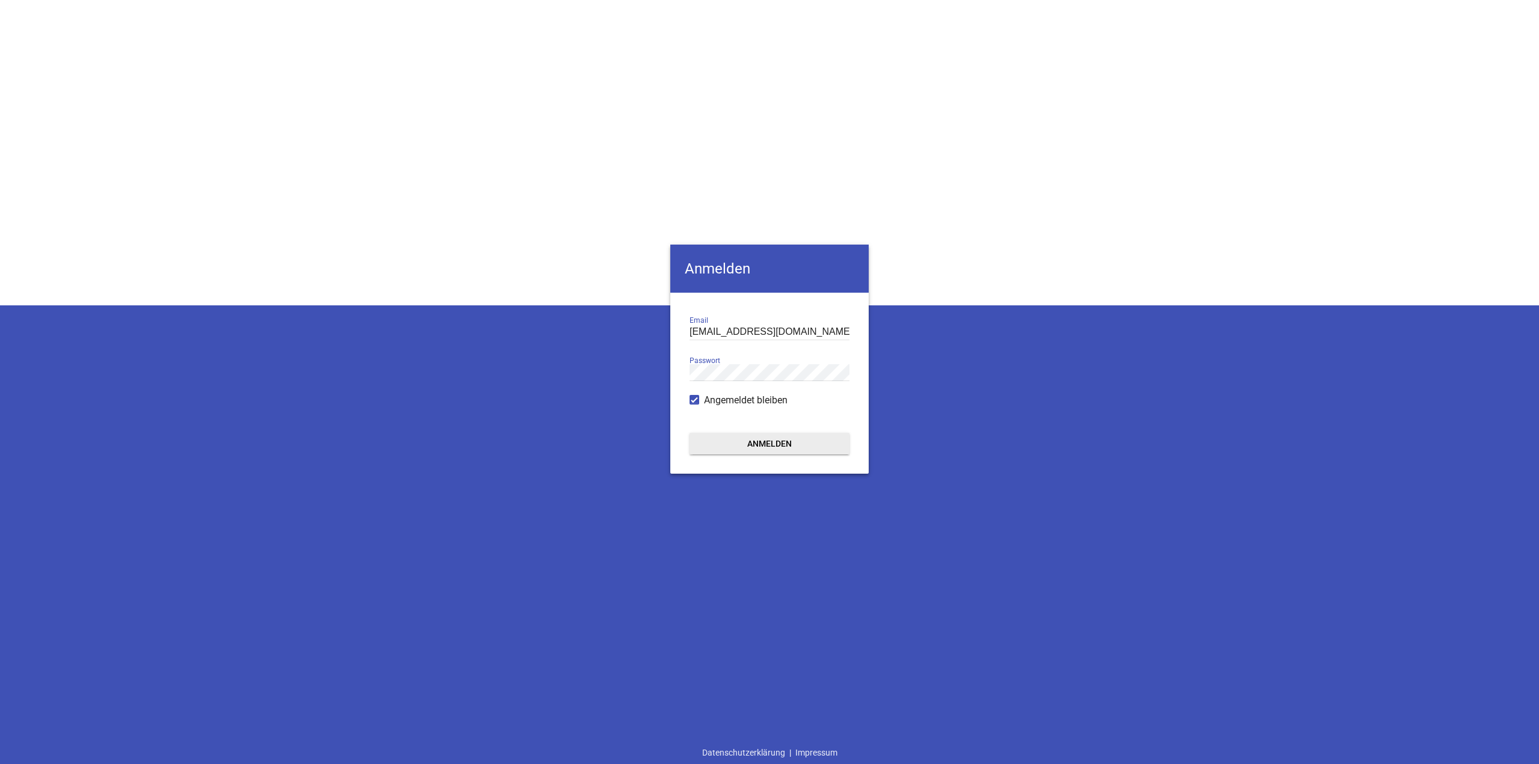 This screenshot has height=764, width=1539. What do you see at coordinates (769, 269) in the screenshot?
I see `h4: Anmelden` at bounding box center [769, 269].